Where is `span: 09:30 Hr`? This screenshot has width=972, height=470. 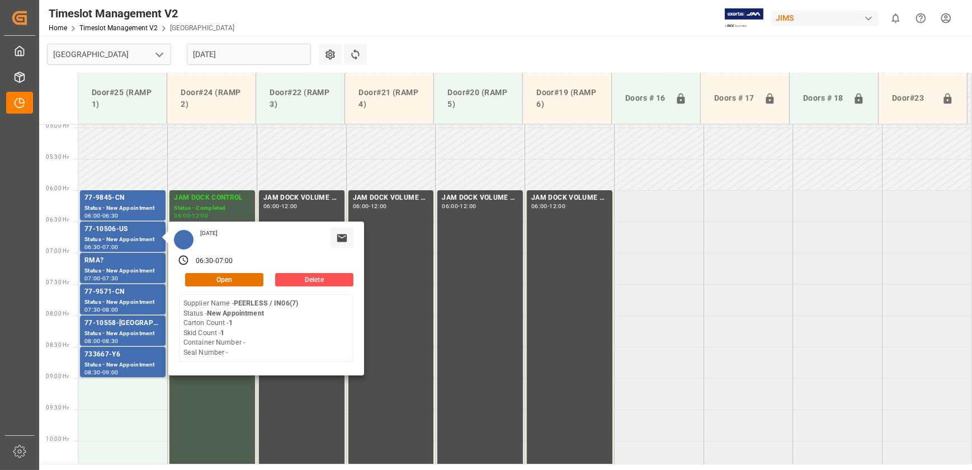 span: 09:30 Hr is located at coordinates (57, 407).